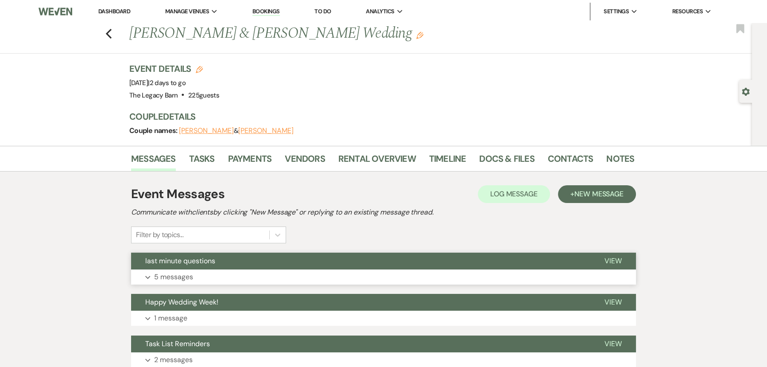 Image resolution: width=767 pixels, height=367 pixels. I want to click on button: 5 messages, so click(384, 277).